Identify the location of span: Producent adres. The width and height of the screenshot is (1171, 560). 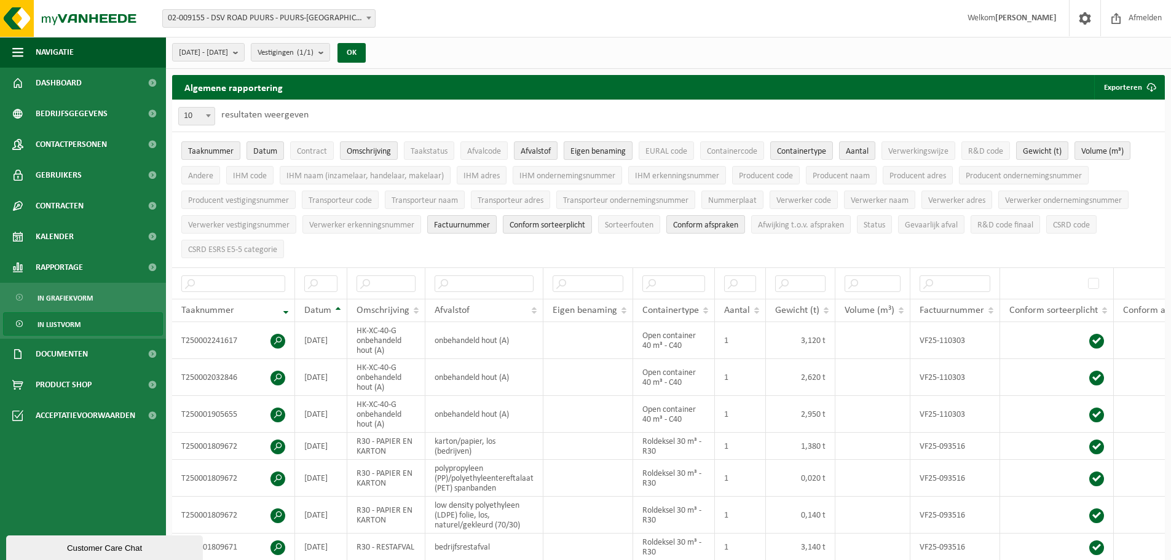
(918, 176).